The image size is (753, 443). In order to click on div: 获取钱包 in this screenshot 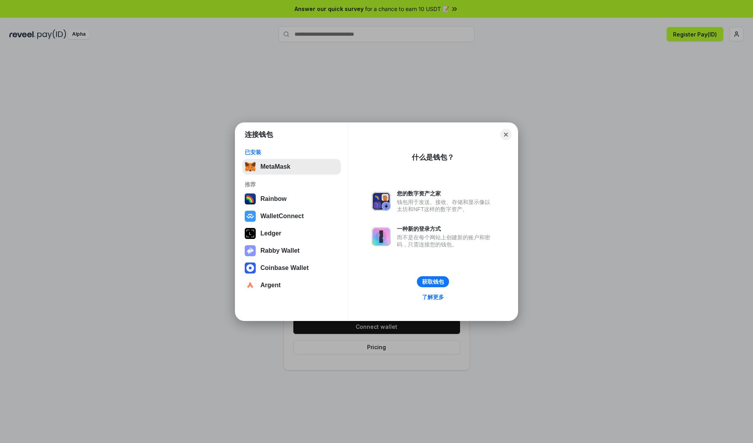, I will do `click(433, 281)`.